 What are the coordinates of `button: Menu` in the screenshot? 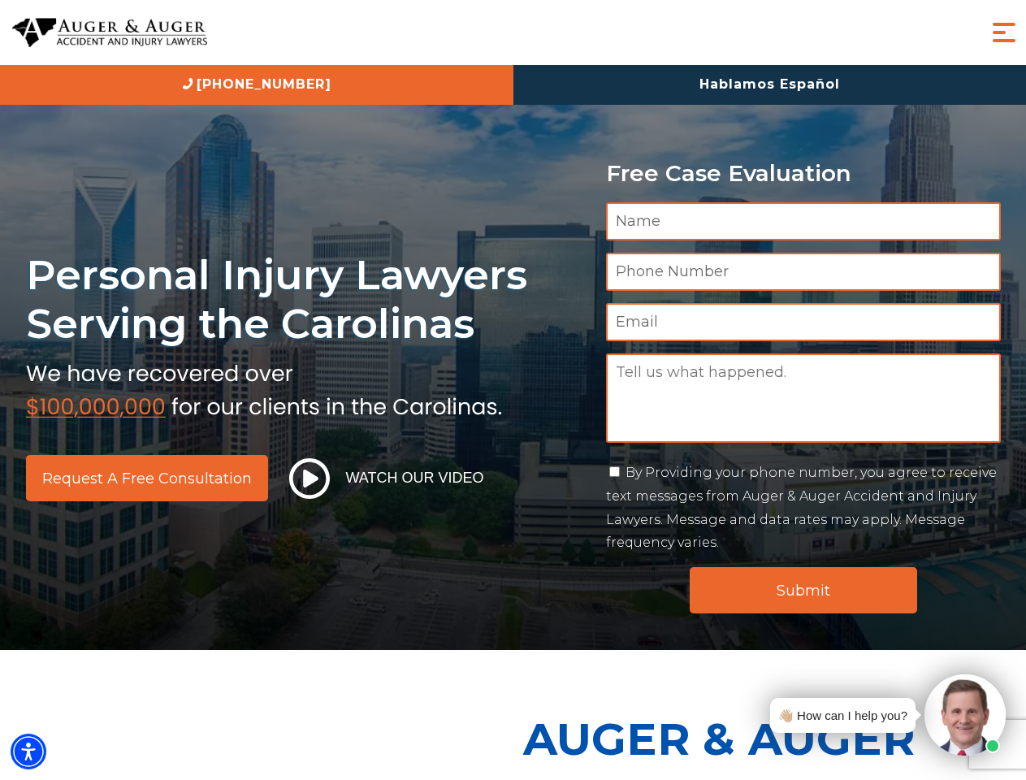 It's located at (1004, 32).